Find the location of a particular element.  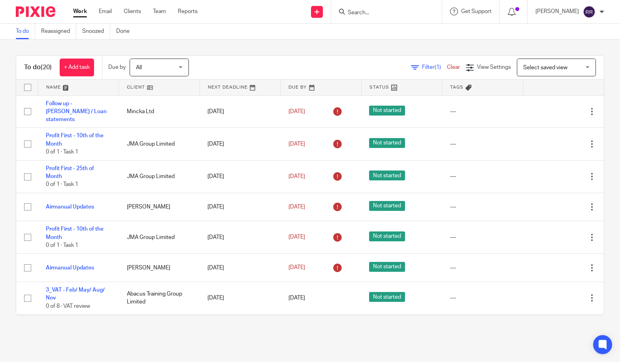

a: Profit First - 25th of Month is located at coordinates (70, 172).